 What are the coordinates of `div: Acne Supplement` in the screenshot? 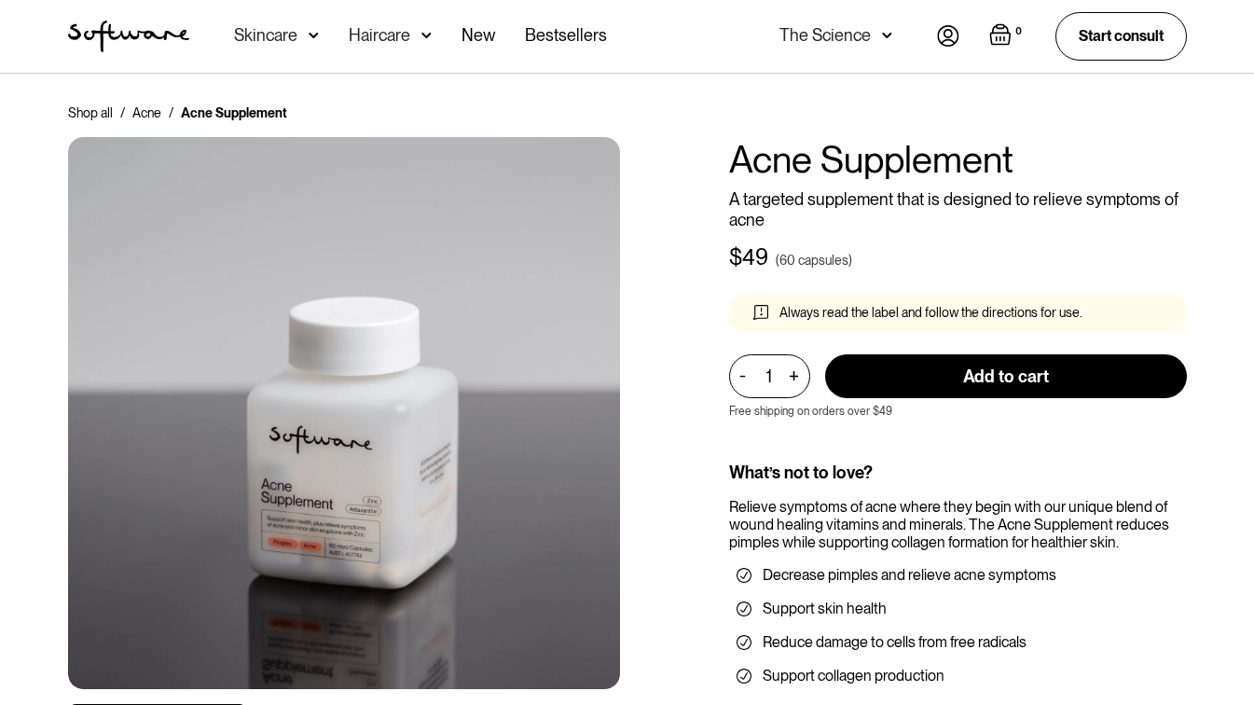 It's located at (234, 113).